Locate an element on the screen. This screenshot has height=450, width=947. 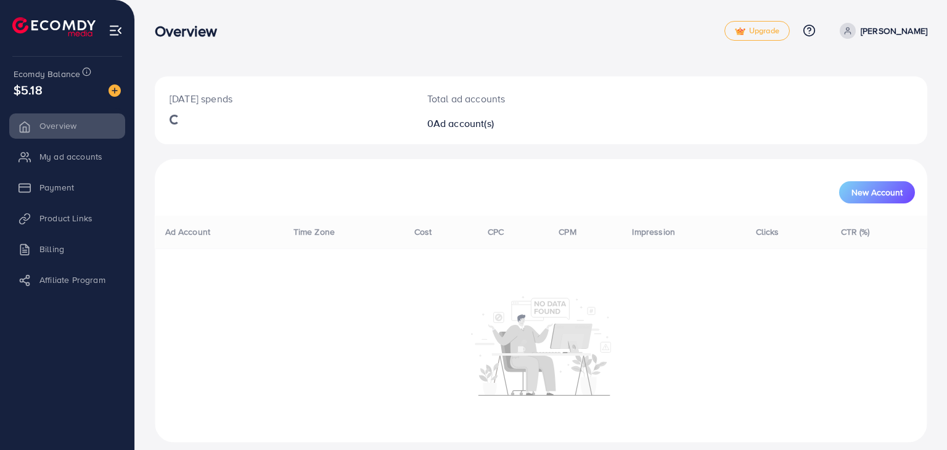
button: New Account is located at coordinates (877, 192).